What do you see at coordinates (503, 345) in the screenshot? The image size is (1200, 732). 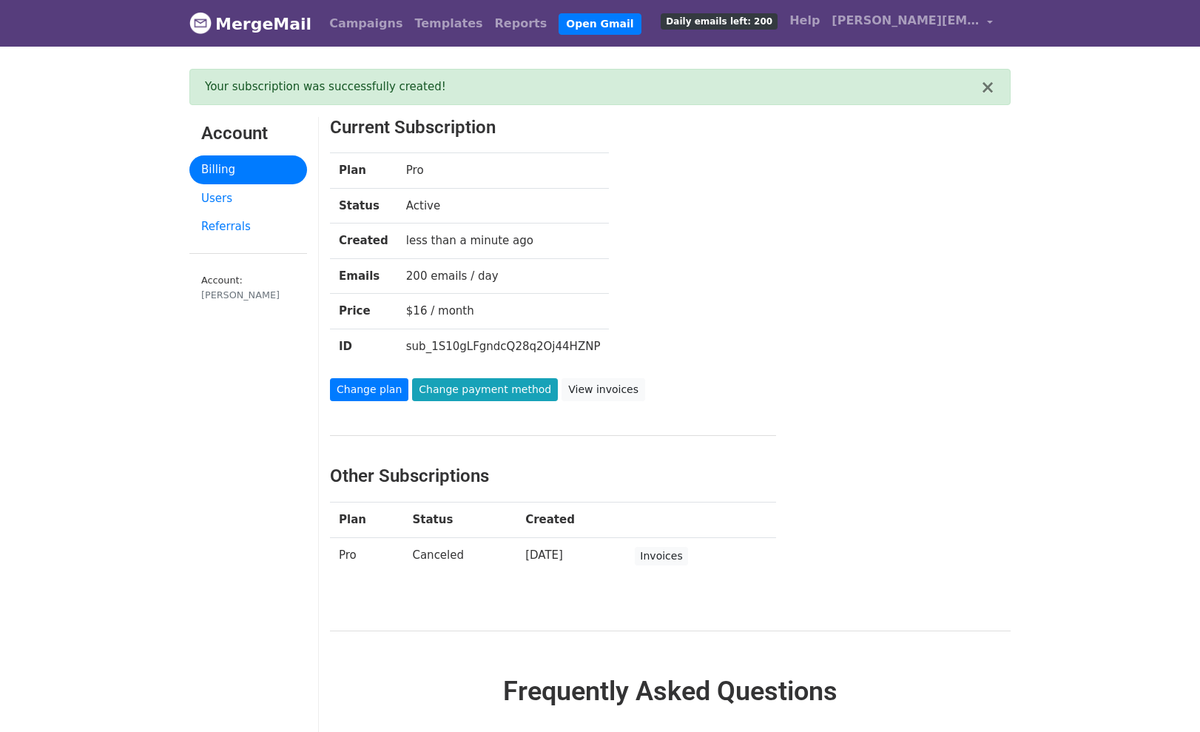 I see `td: sub_1S10gLFgndcQ28q2Oj44HZNP` at bounding box center [503, 345].